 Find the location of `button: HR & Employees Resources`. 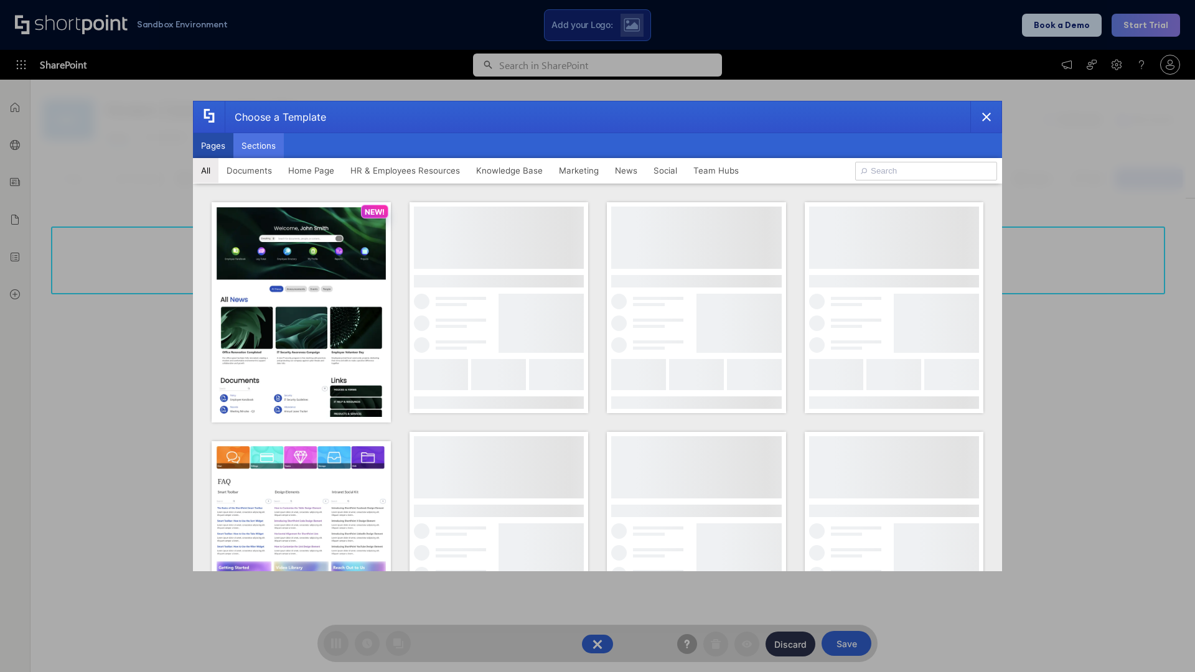

button: HR & Employees Resources is located at coordinates (405, 171).